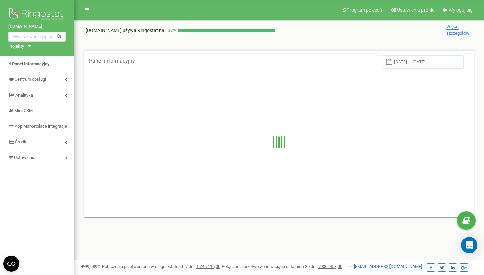  What do you see at coordinates (24, 110) in the screenshot?
I see `span: Mini CRM` at bounding box center [24, 110].